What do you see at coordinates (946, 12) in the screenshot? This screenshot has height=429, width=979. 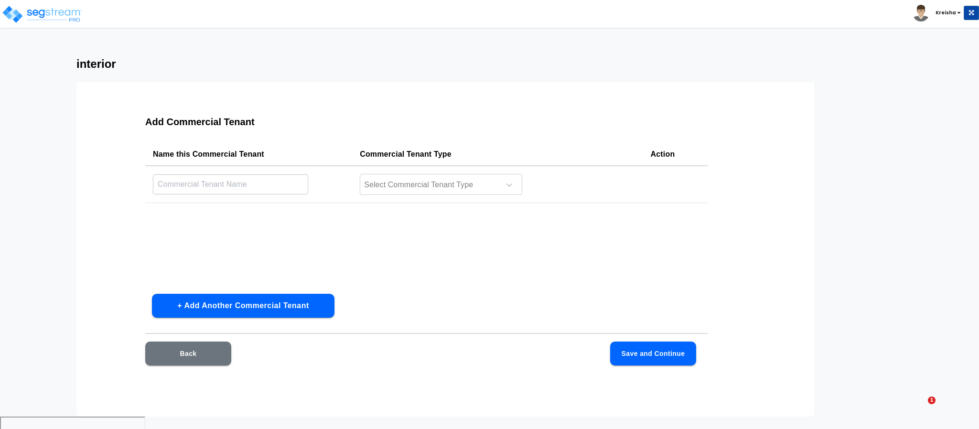 I see `b: Kreisha` at bounding box center [946, 12].